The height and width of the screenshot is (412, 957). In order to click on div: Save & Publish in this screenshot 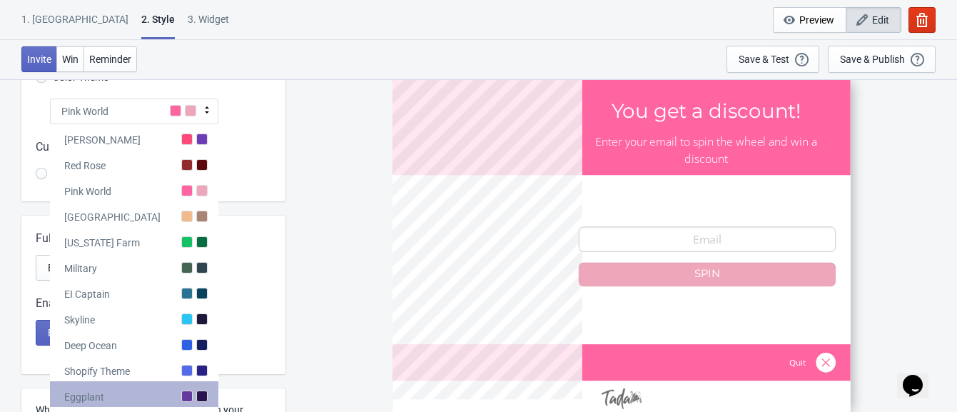, I will do `click(872, 59)`.